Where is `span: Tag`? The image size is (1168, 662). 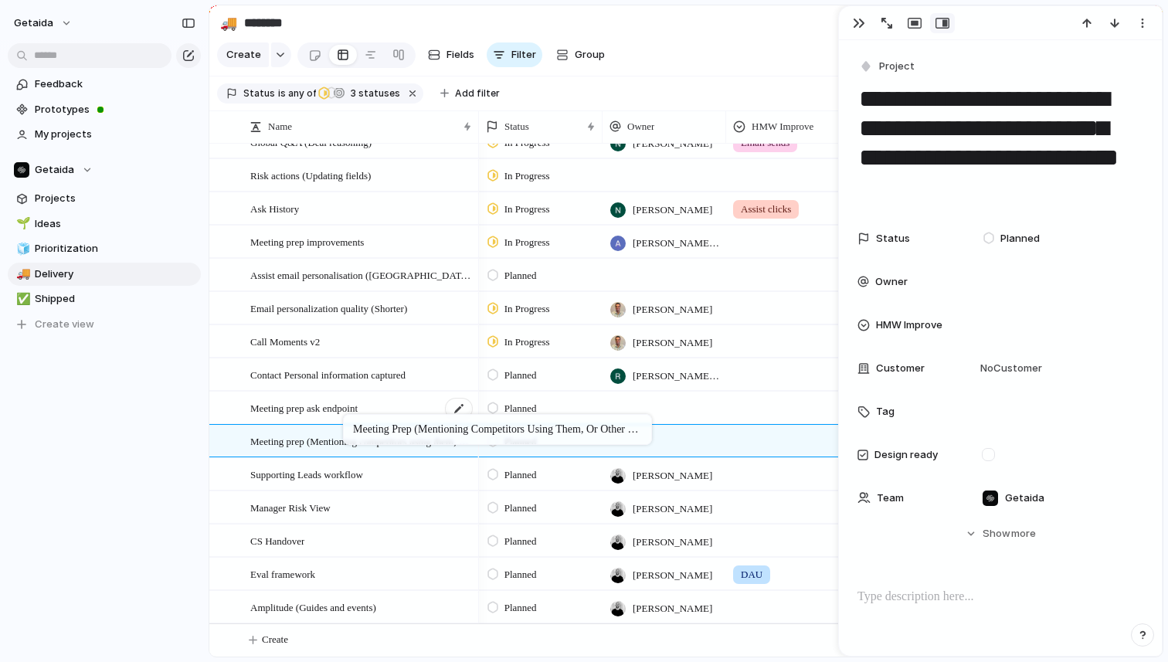
span: Tag is located at coordinates (885, 412).